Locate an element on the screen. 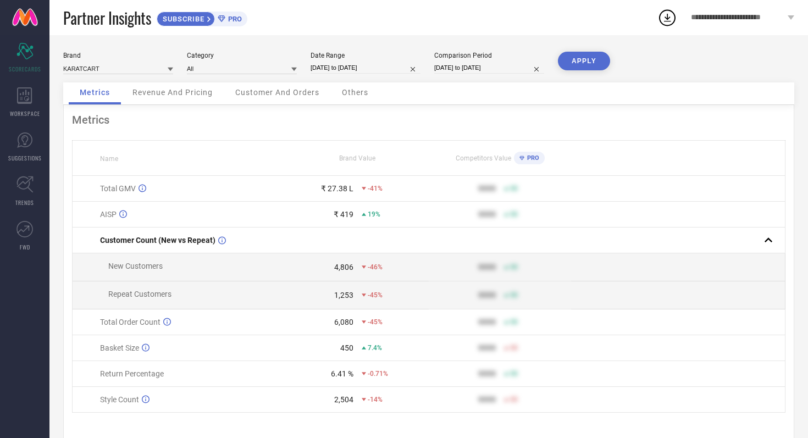 Image resolution: width=808 pixels, height=438 pixels. div: 6,080 is located at coordinates (343, 322).